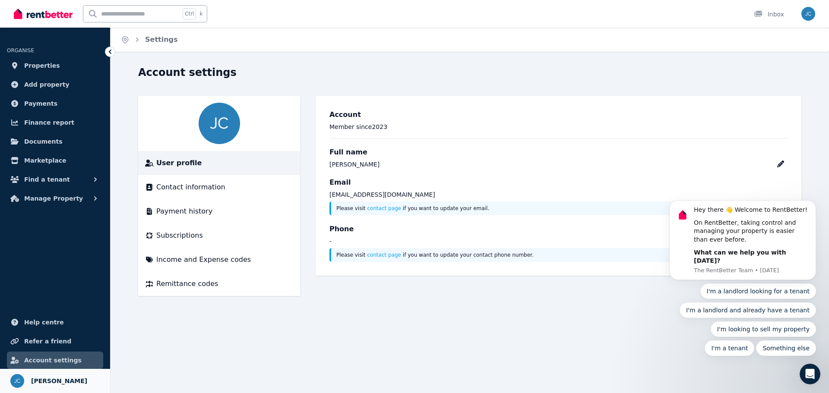  Describe the element at coordinates (53, 360) in the screenshot. I see `span: Account settings` at that location.